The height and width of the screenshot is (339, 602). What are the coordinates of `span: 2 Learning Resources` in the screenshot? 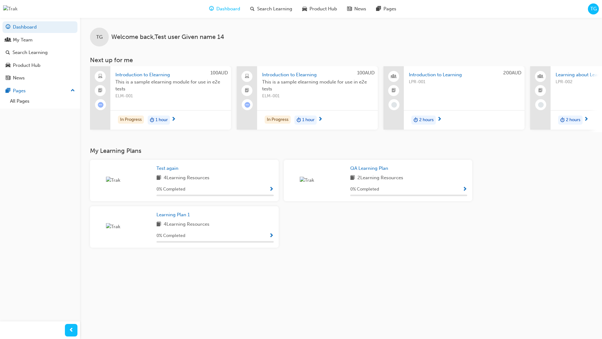 It's located at (380, 178).